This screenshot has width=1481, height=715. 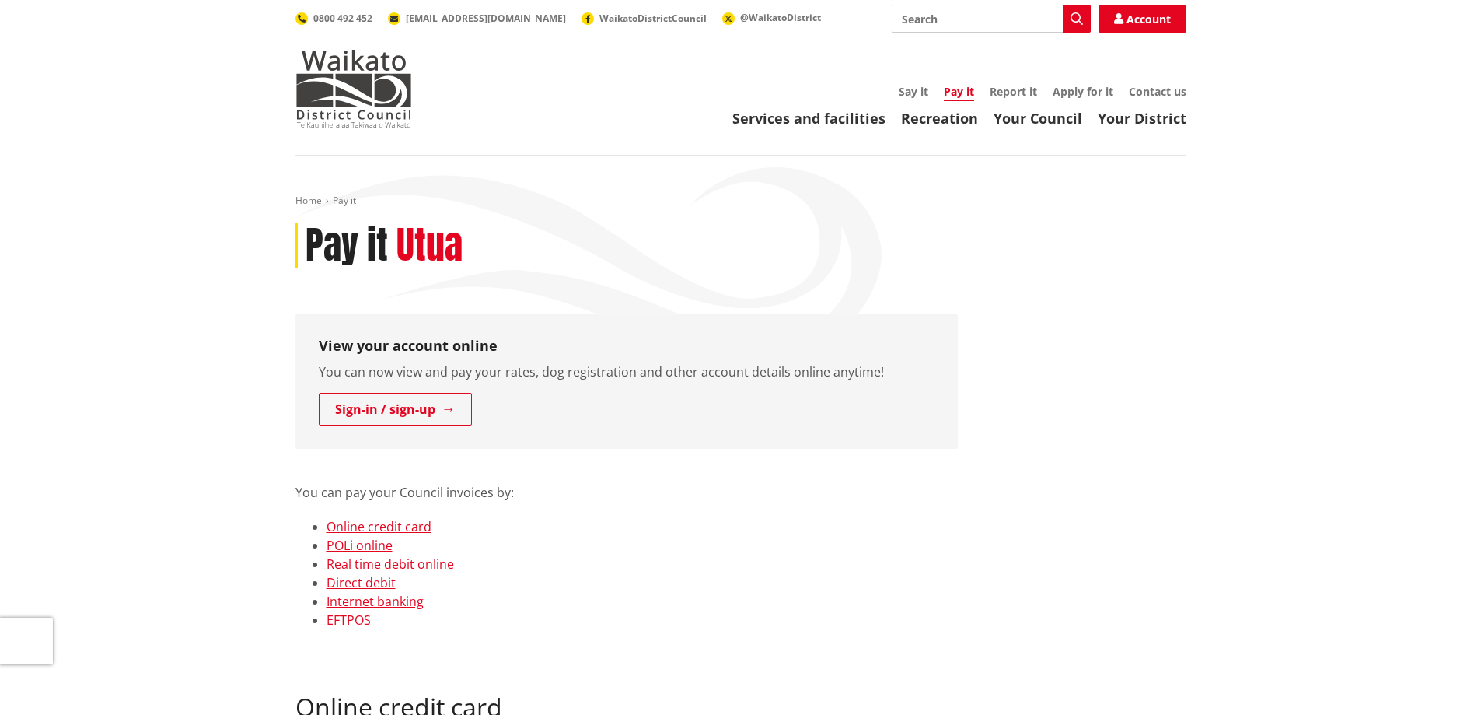 What do you see at coordinates (375, 601) in the screenshot?
I see `a: Internet banking` at bounding box center [375, 601].